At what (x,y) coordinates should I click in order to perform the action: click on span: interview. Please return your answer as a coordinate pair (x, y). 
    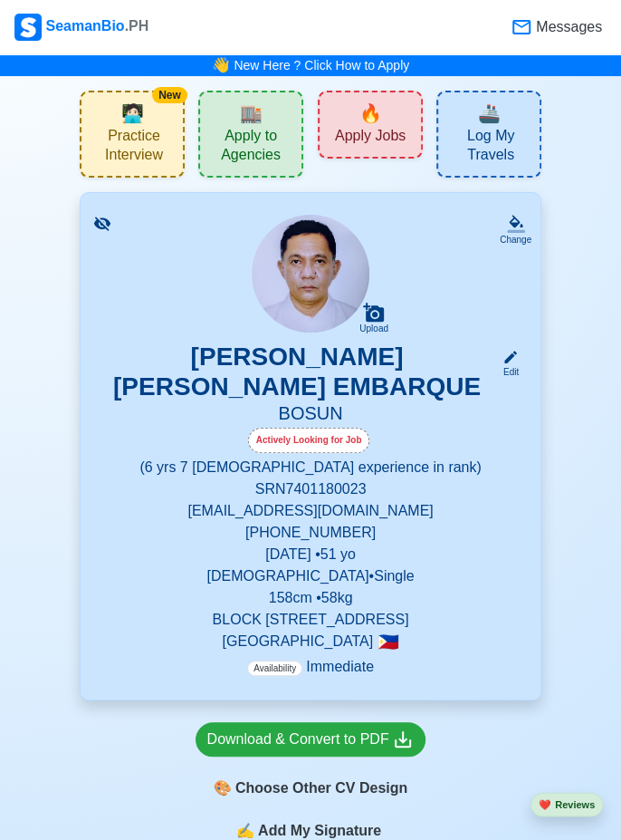
    Looking at the image, I should click on (132, 113).